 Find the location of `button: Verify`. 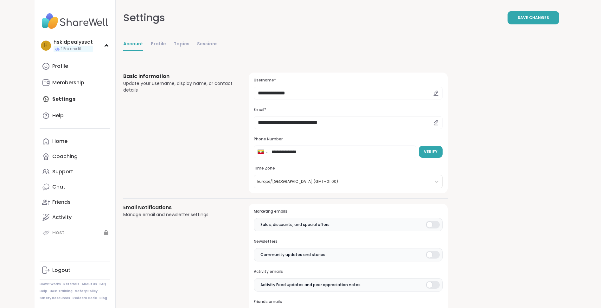

button: Verify is located at coordinates (431, 152).